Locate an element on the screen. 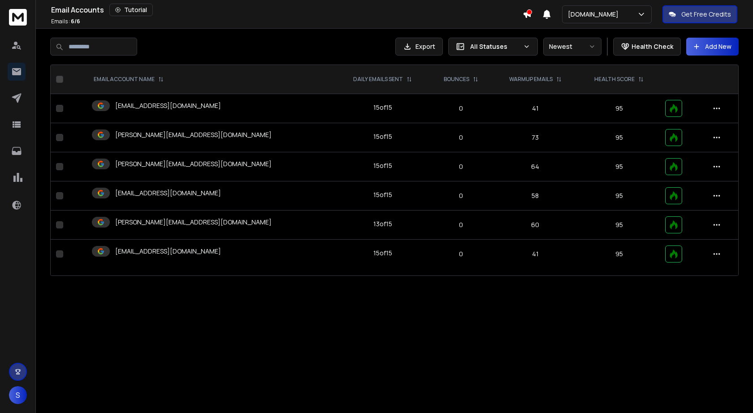 The image size is (753, 413). td: 58 is located at coordinates (535, 196).